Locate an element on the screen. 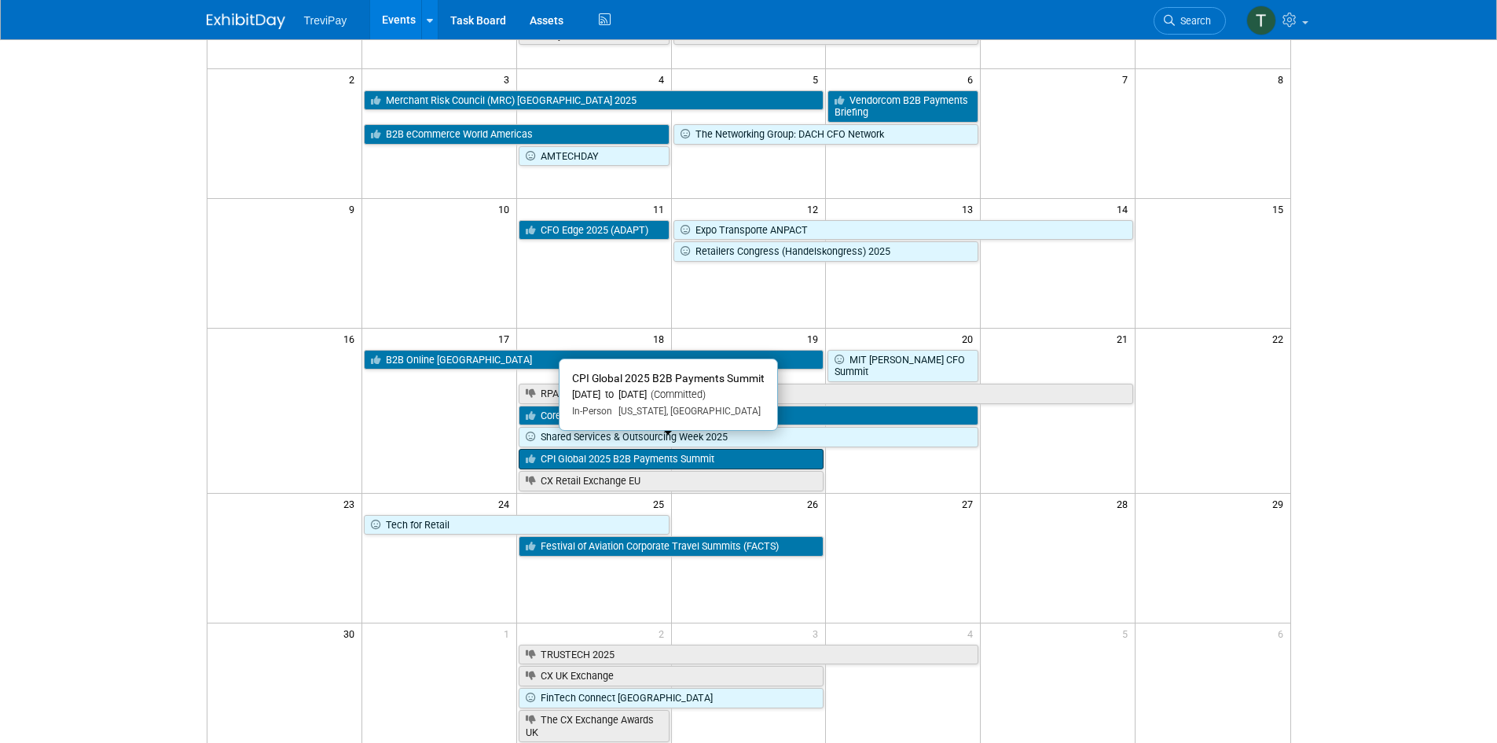  a: B2B eCommerce World Americas is located at coordinates (516, 134).